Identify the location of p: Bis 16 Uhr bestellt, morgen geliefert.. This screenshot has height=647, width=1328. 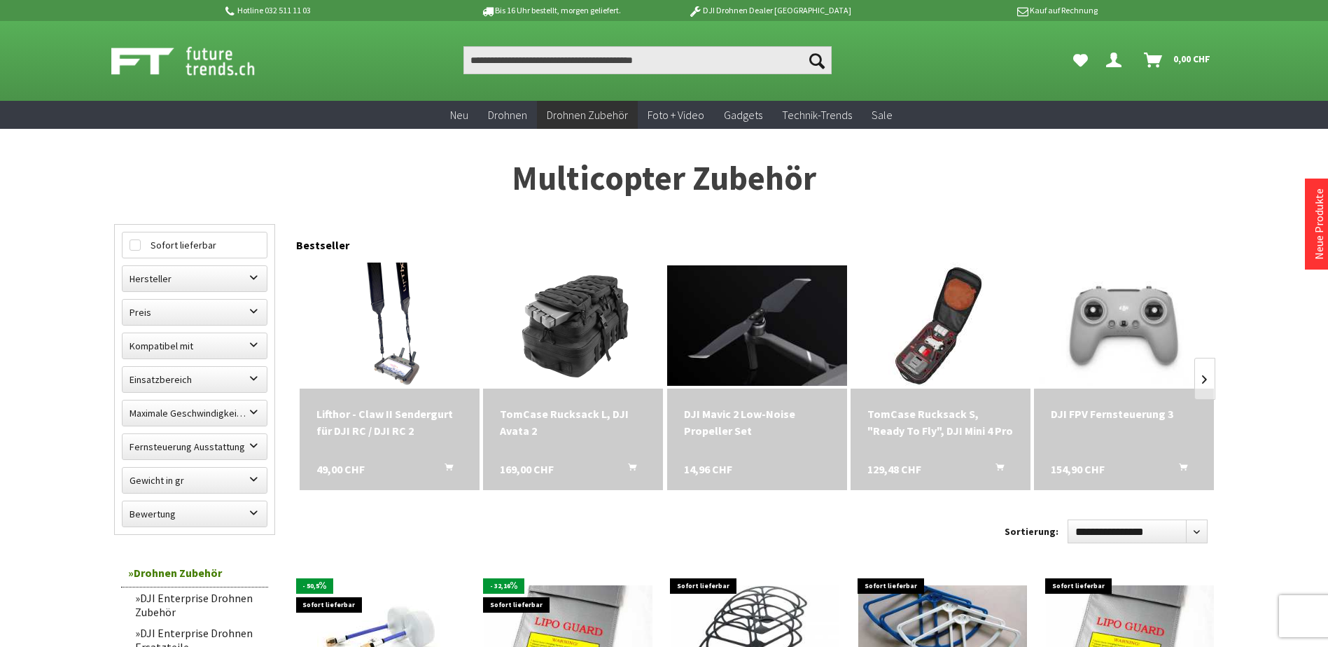
(551, 11).